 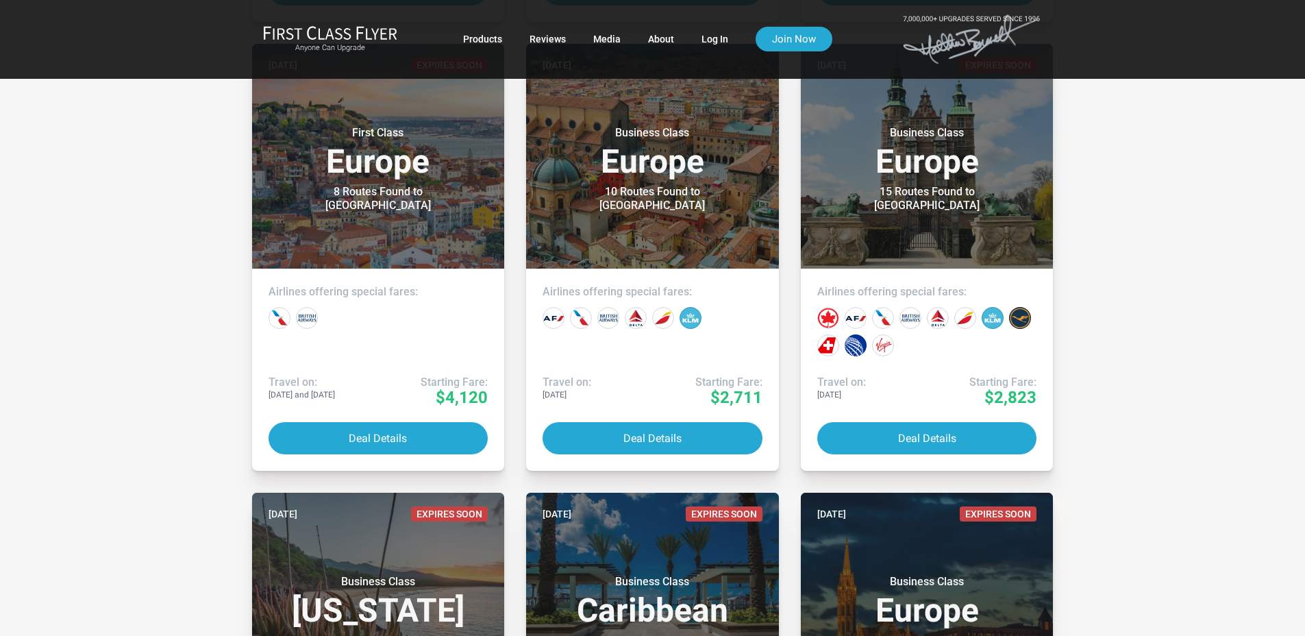 What do you see at coordinates (547, 39) in the screenshot?
I see `a: Reviews` at bounding box center [547, 39].